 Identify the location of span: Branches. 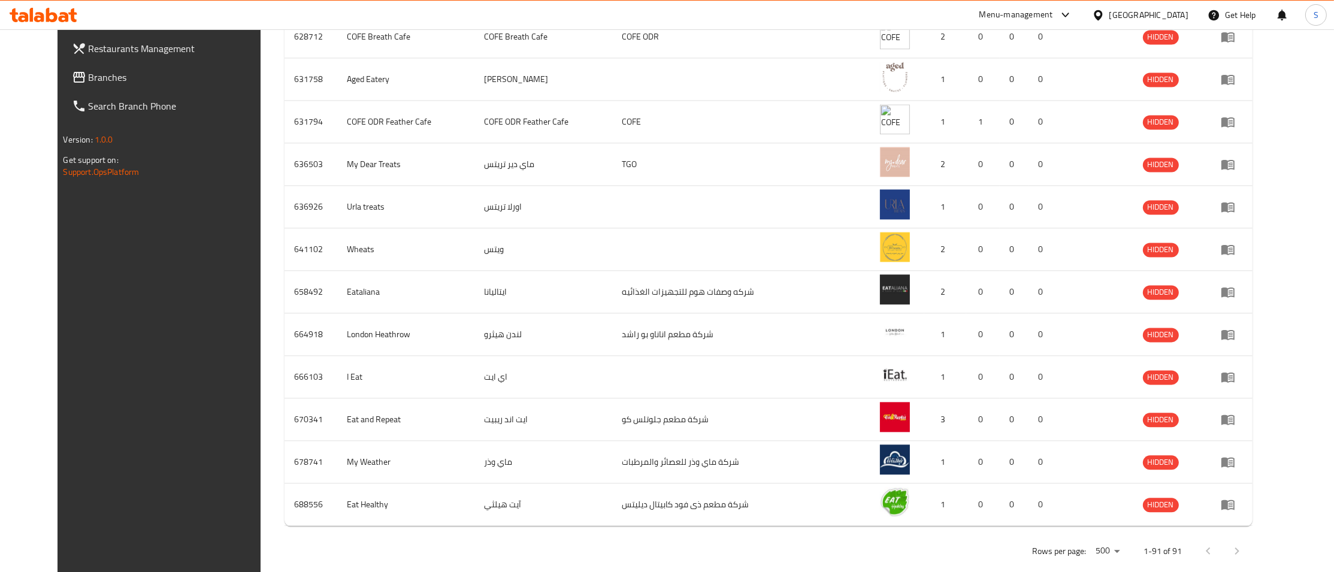
(180, 77).